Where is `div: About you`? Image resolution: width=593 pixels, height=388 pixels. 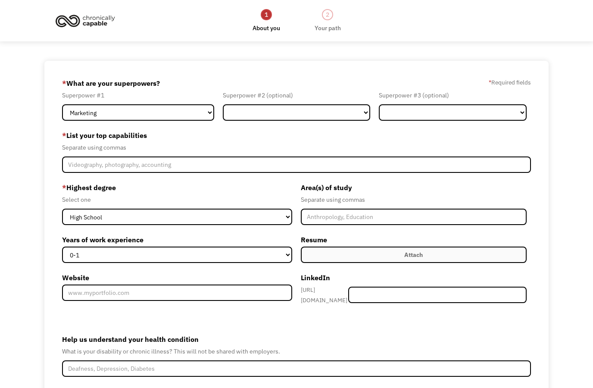
div: About you is located at coordinates (266, 28).